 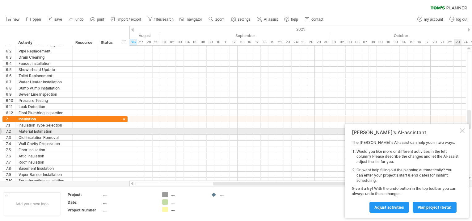 I want to click on span: help, so click(x=294, y=19).